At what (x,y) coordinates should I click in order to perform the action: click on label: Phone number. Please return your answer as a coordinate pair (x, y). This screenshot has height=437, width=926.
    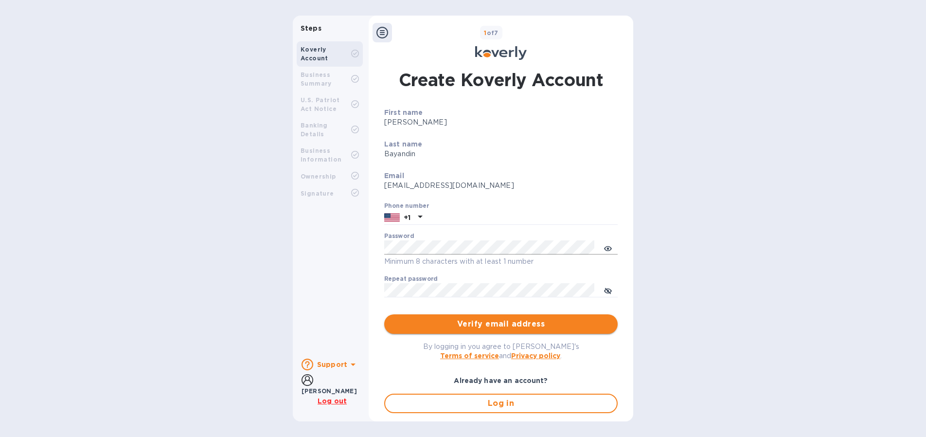
    Looking at the image, I should click on (407, 206).